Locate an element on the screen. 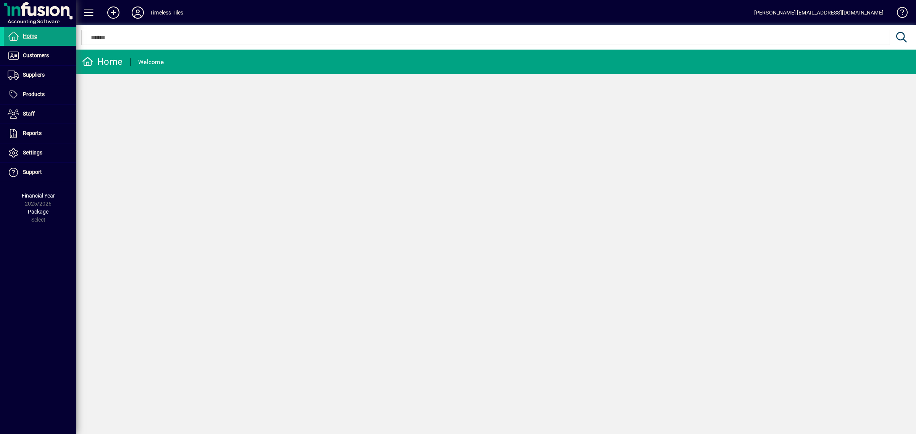 The height and width of the screenshot is (434, 916). div: Timeless Tiles is located at coordinates (166, 13).